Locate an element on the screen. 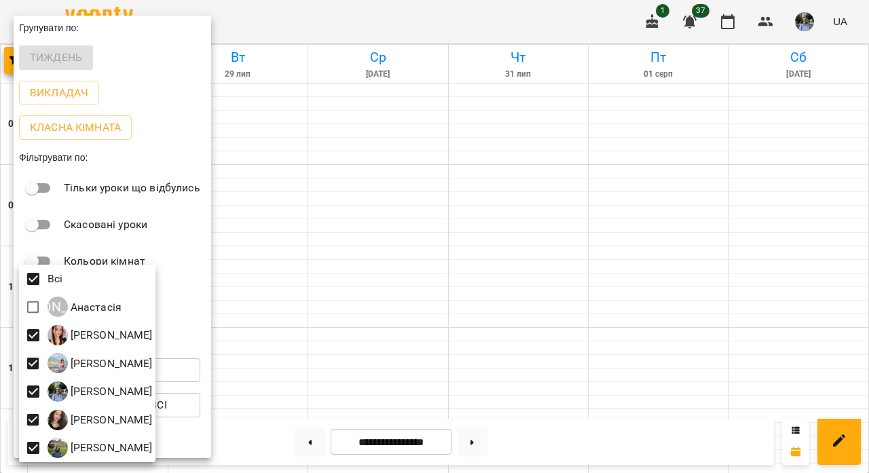 The width and height of the screenshot is (869, 473). p: Анастасія is located at coordinates (94, 307).